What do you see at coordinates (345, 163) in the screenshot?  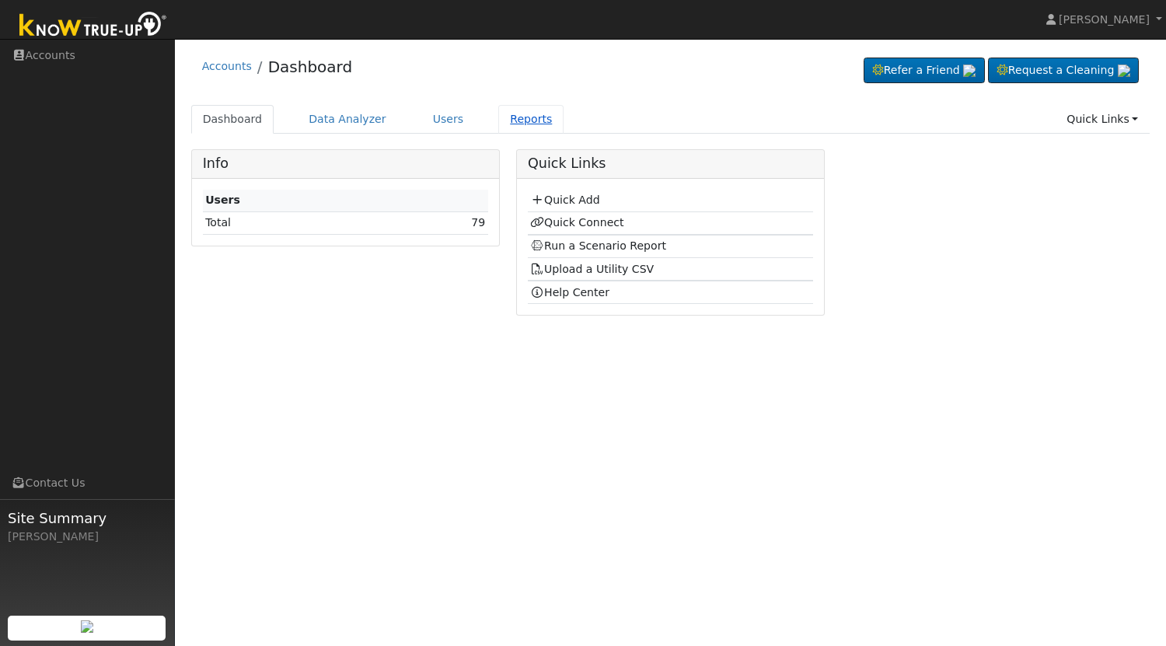 I see `h5: Info` at bounding box center [345, 163].